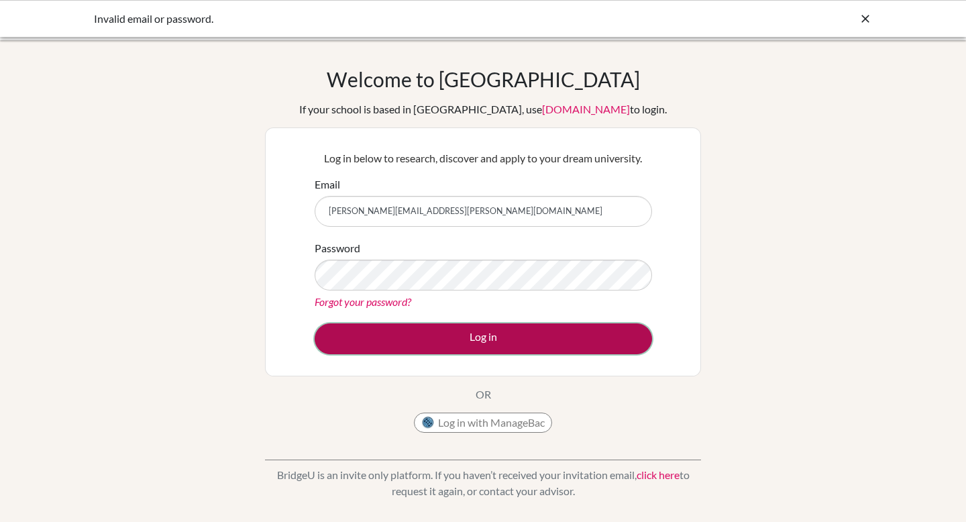 The width and height of the screenshot is (966, 522). What do you see at coordinates (383, 19) in the screenshot?
I see `div: Invalid email or password.` at bounding box center [383, 19].